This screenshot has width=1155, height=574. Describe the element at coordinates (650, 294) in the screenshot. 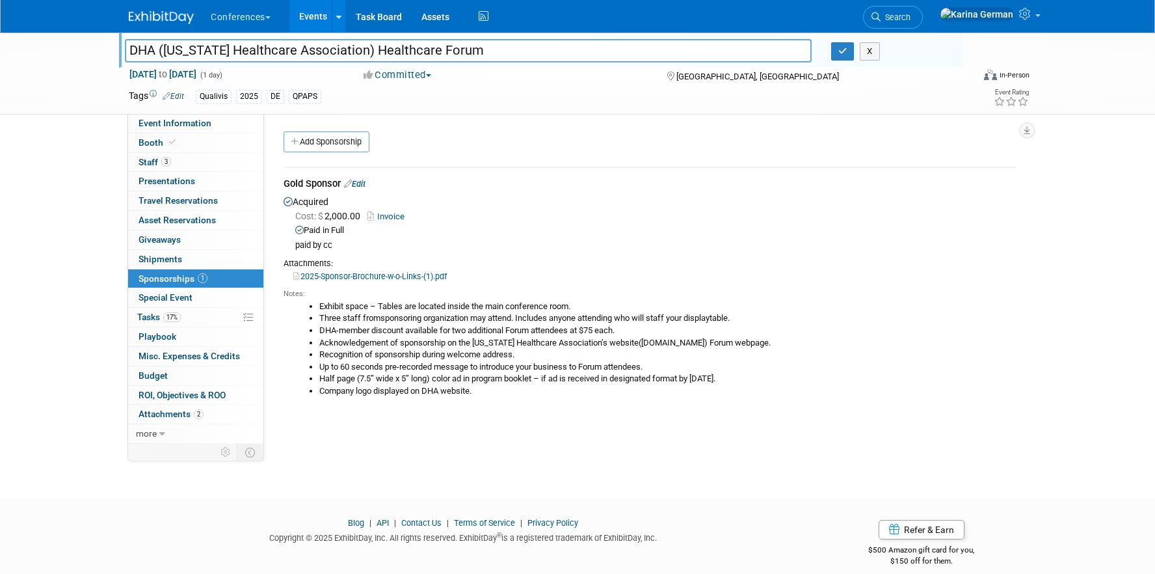

I see `div: Notes:` at that location.